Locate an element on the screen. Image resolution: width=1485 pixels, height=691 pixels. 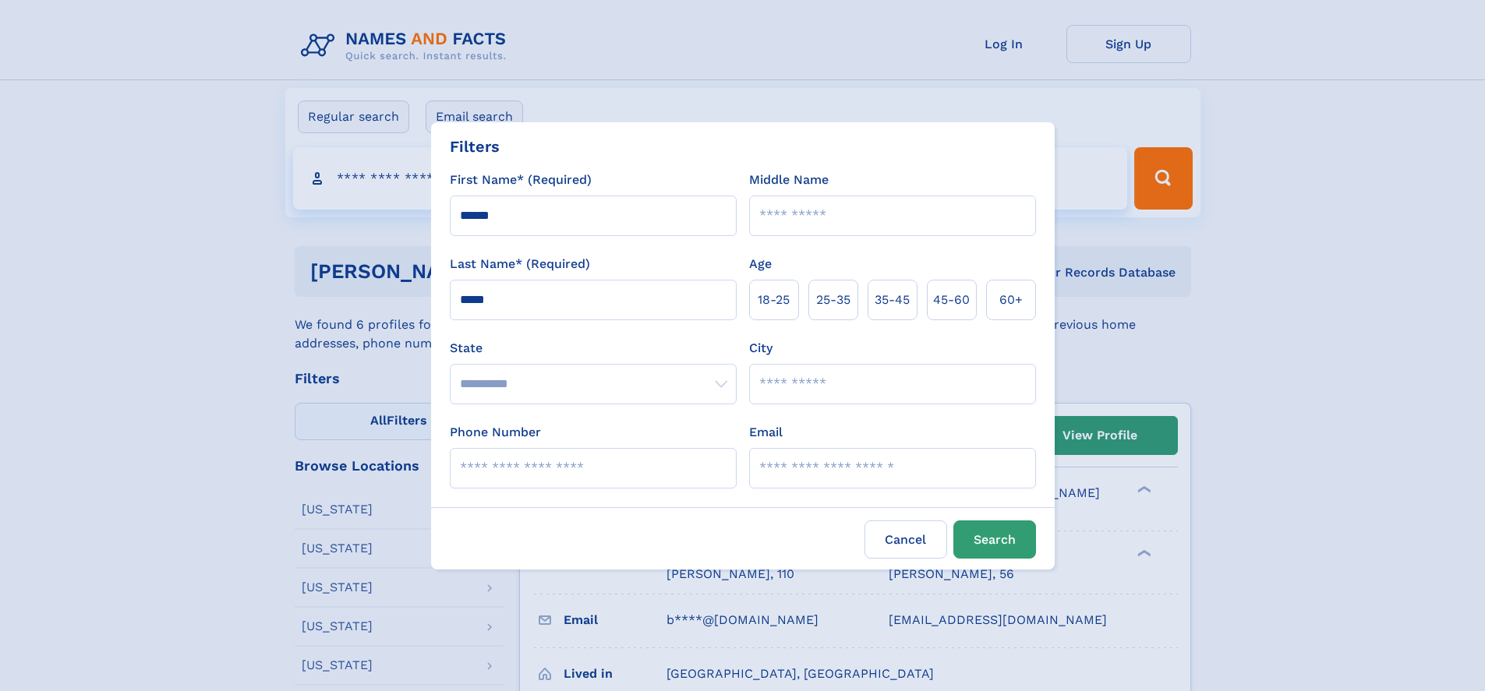
div: Filters is located at coordinates (475, 147).